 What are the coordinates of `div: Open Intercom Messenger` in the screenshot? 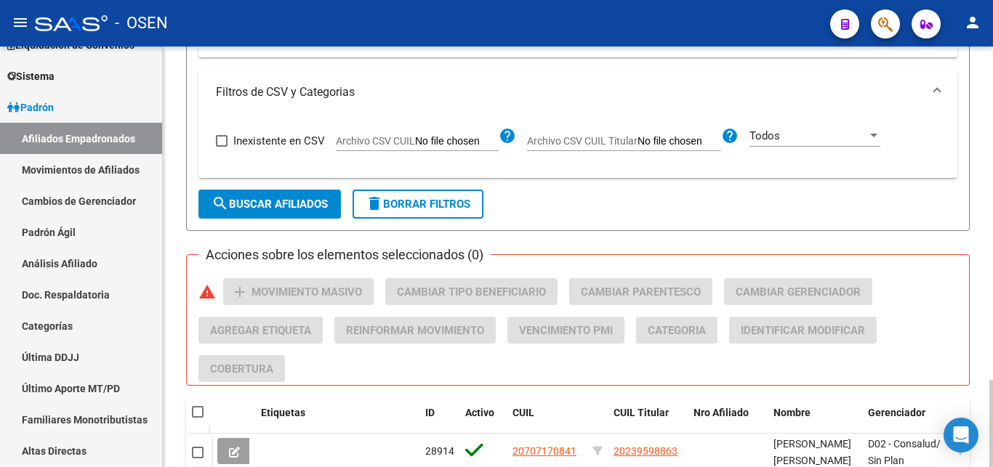 It's located at (961, 435).